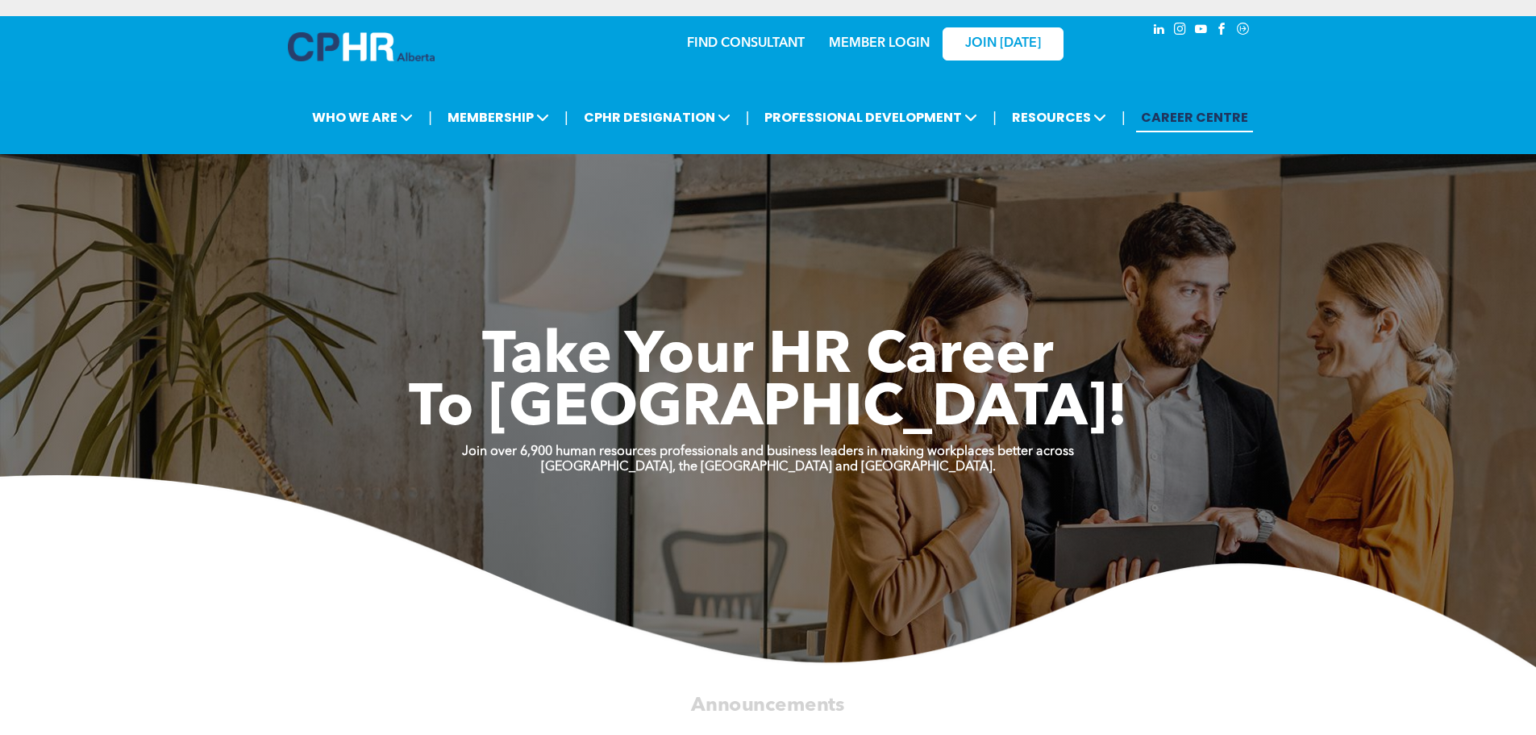  I want to click on a: instagram, so click(1180, 31).